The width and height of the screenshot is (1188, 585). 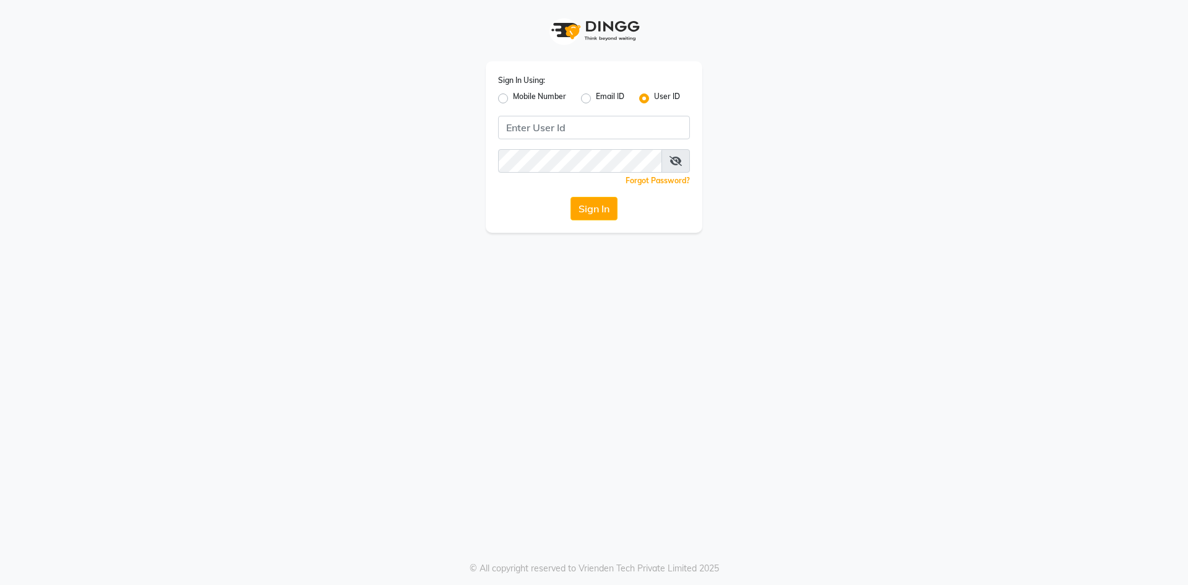 I want to click on label: Sign In Using:, so click(x=522, y=80).